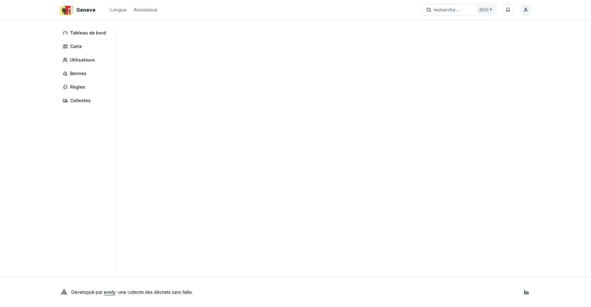  I want to click on button: recherche ...Ctrl+K, so click(460, 10).